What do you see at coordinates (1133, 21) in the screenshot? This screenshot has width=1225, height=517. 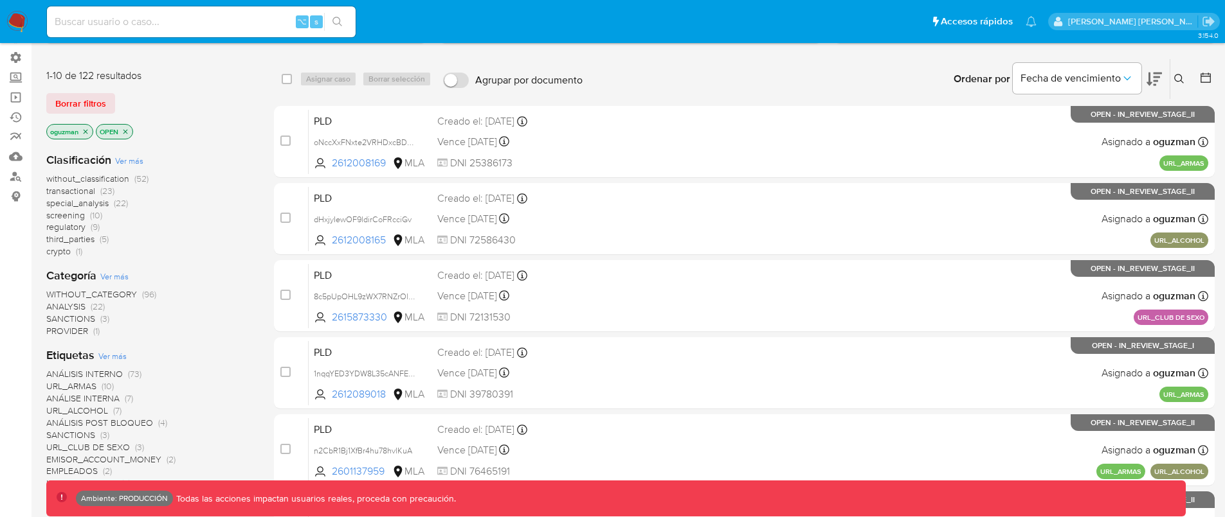 I see `p: omar.guzman@mercadolibre.com.co` at bounding box center [1133, 21].